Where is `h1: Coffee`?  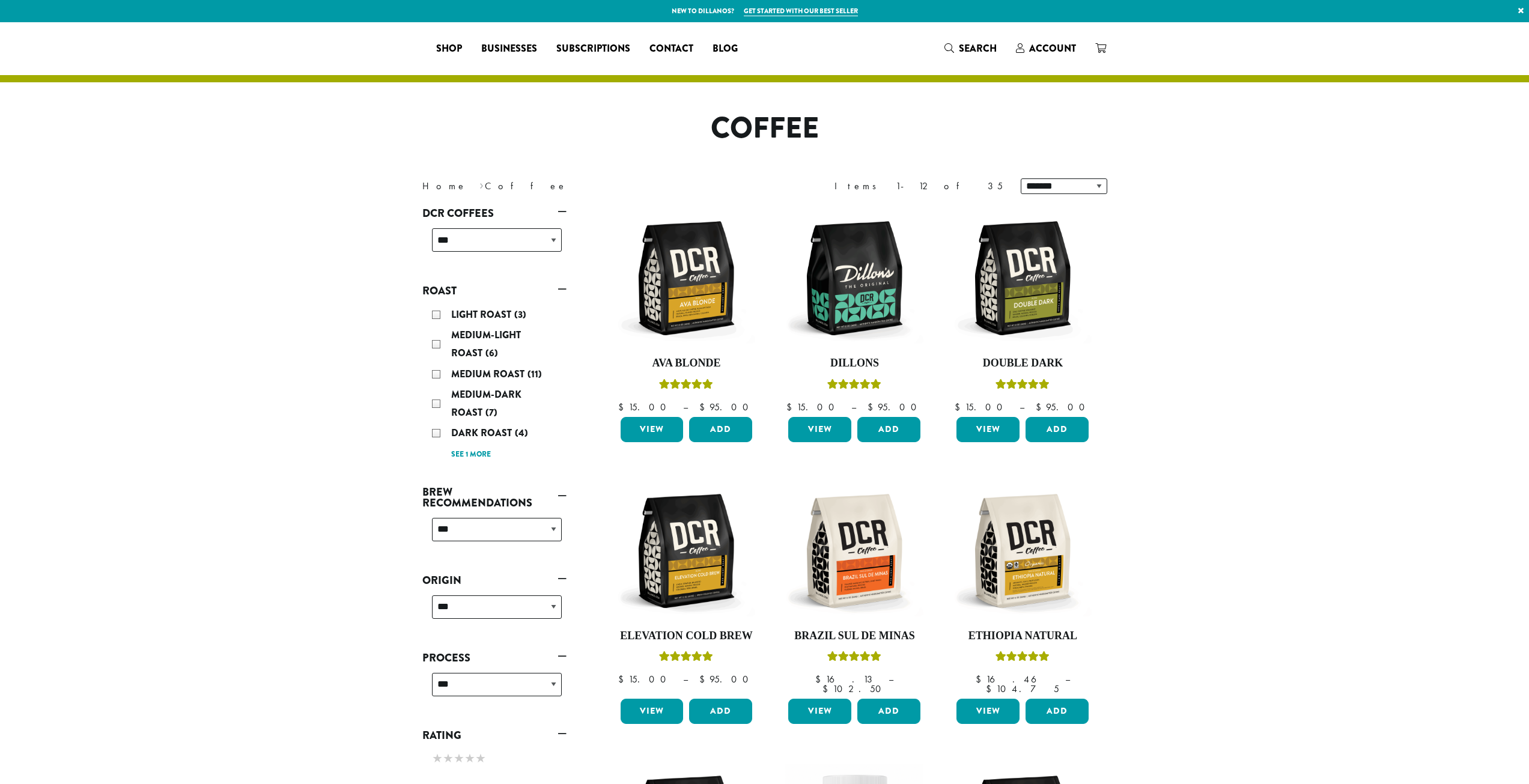
h1: Coffee is located at coordinates (764, 129).